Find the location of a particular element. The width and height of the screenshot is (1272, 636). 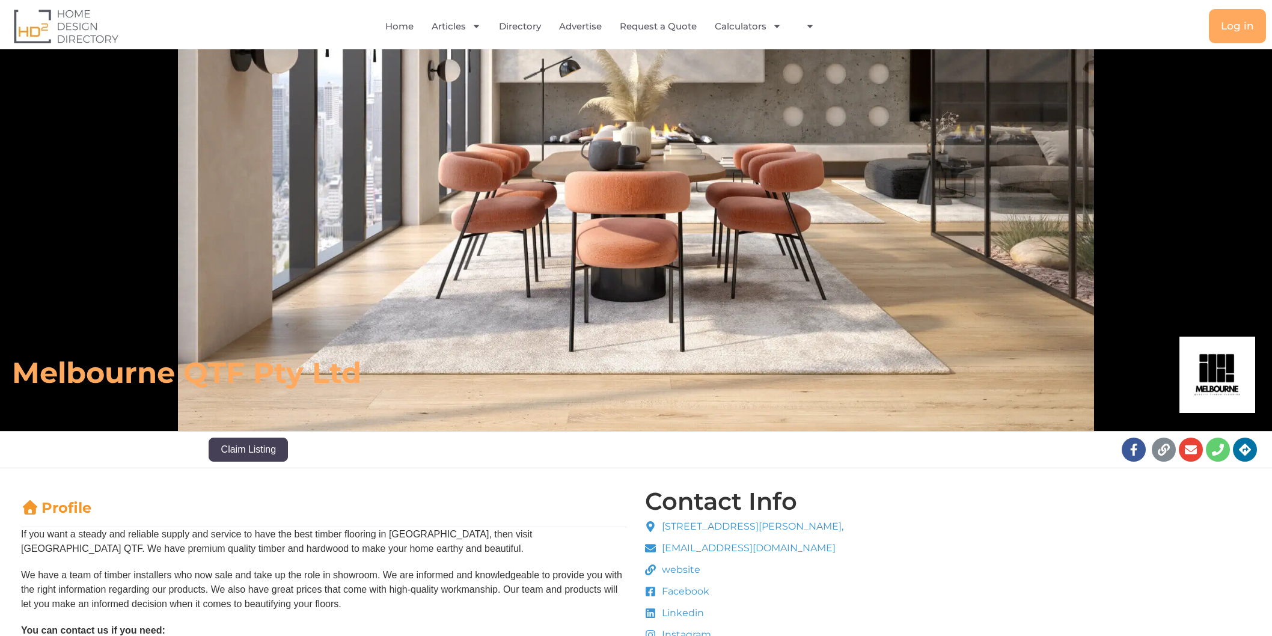

h6: Melbourne QTF Pty Ltd is located at coordinates (448, 373).